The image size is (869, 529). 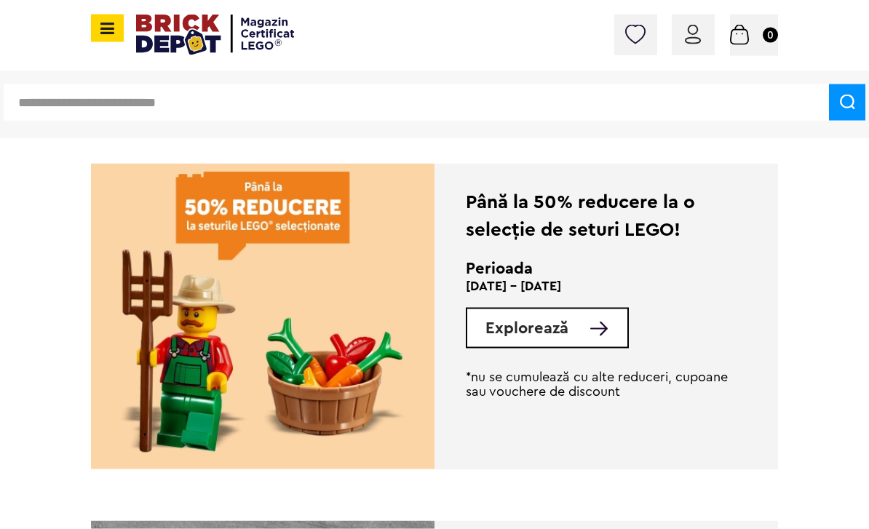 What do you see at coordinates (606, 216) in the screenshot?
I see `div: Până la 50% reducere la o selecție de seturi LEGO!` at bounding box center [606, 216].